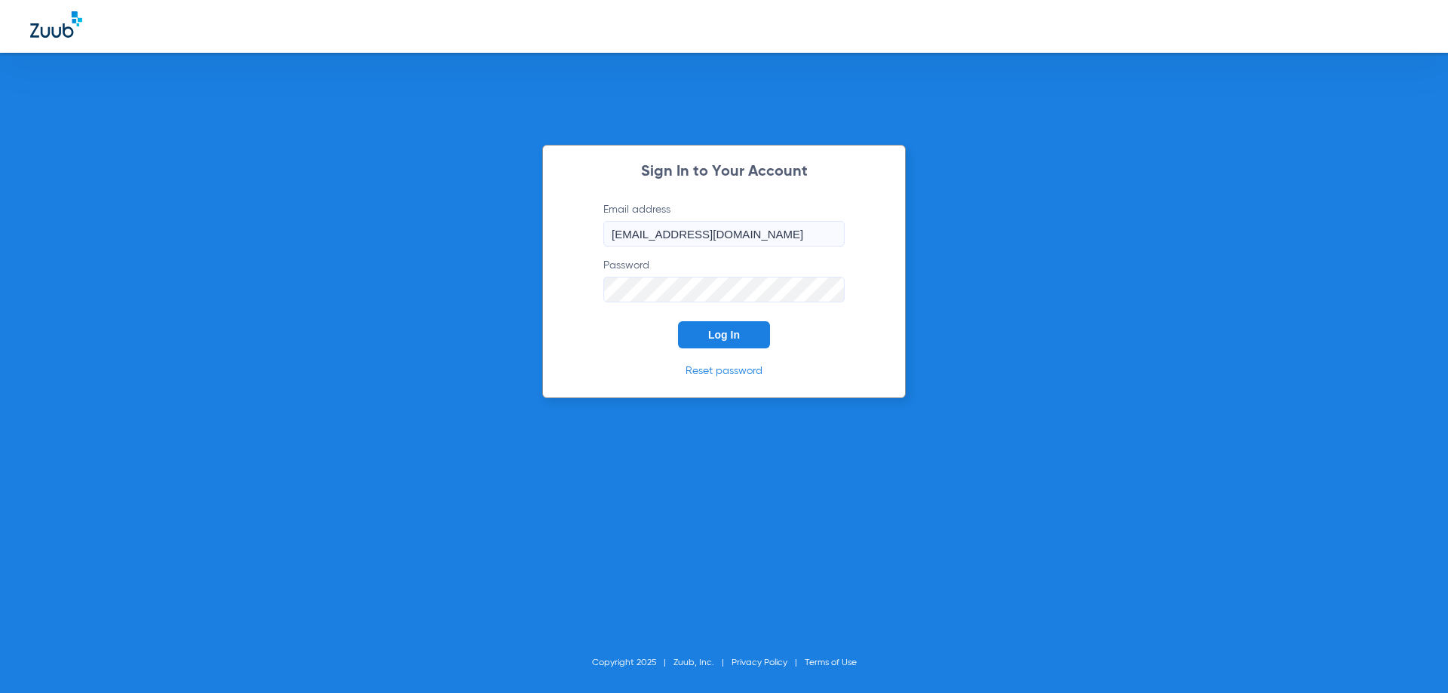 The height and width of the screenshot is (693, 1448). What do you see at coordinates (724, 335) in the screenshot?
I see `button: Log In` at bounding box center [724, 335].